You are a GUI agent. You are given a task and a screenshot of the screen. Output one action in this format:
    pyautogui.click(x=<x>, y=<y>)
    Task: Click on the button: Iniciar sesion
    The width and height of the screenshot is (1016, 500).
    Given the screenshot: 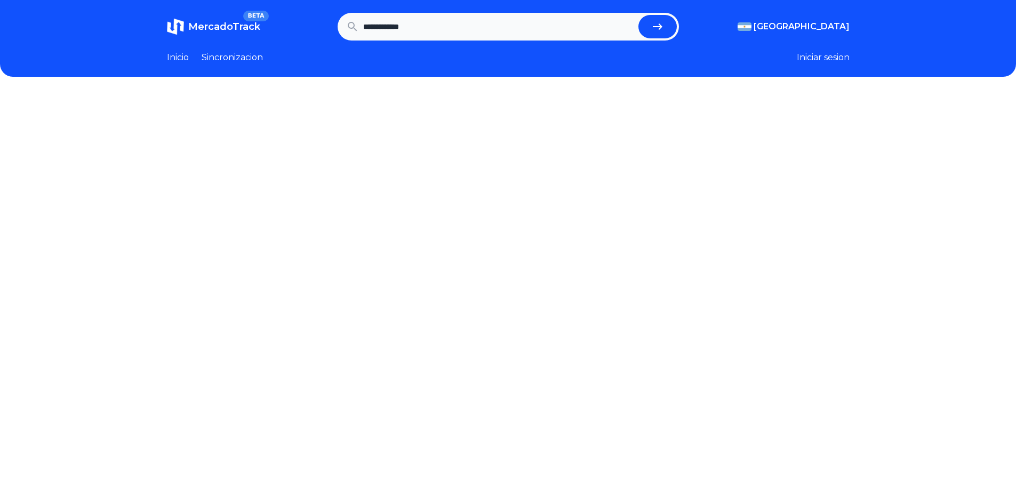 What is the action you would take?
    pyautogui.click(x=823, y=58)
    